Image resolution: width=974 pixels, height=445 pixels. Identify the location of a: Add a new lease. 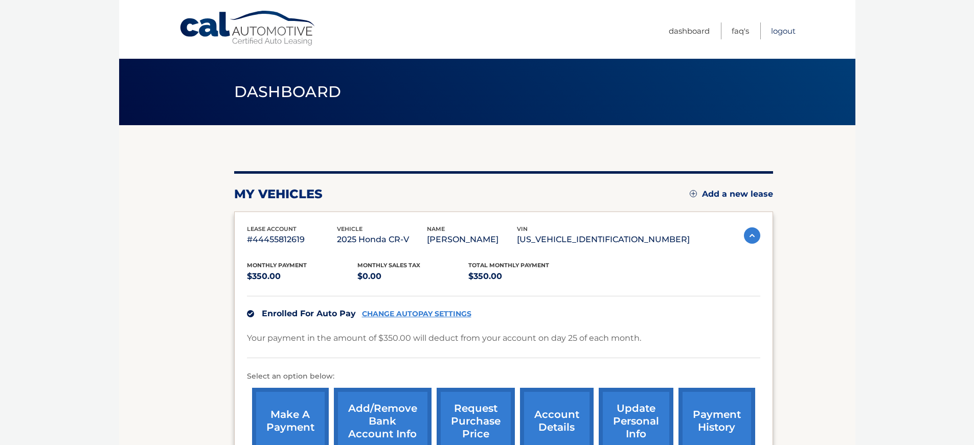
(731, 194).